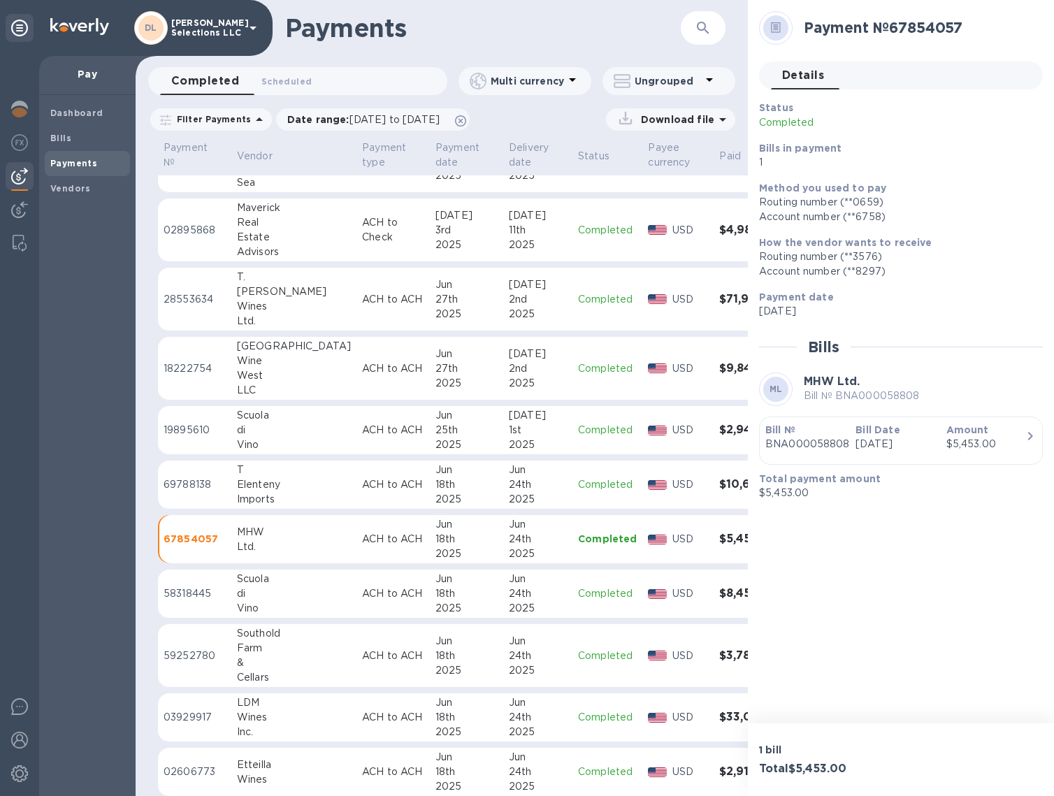  Describe the element at coordinates (80, 27) in the screenshot. I see `img: Logo` at that location.